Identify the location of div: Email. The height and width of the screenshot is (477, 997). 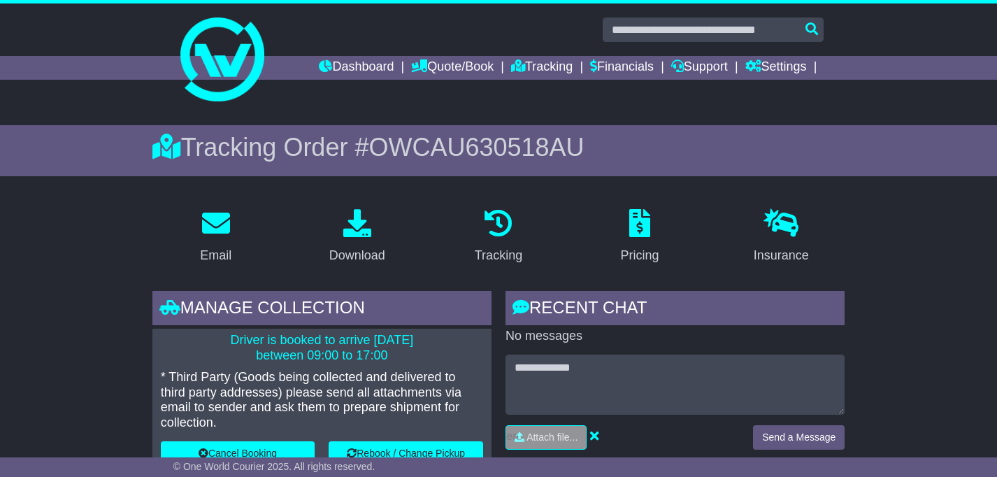
(215, 255).